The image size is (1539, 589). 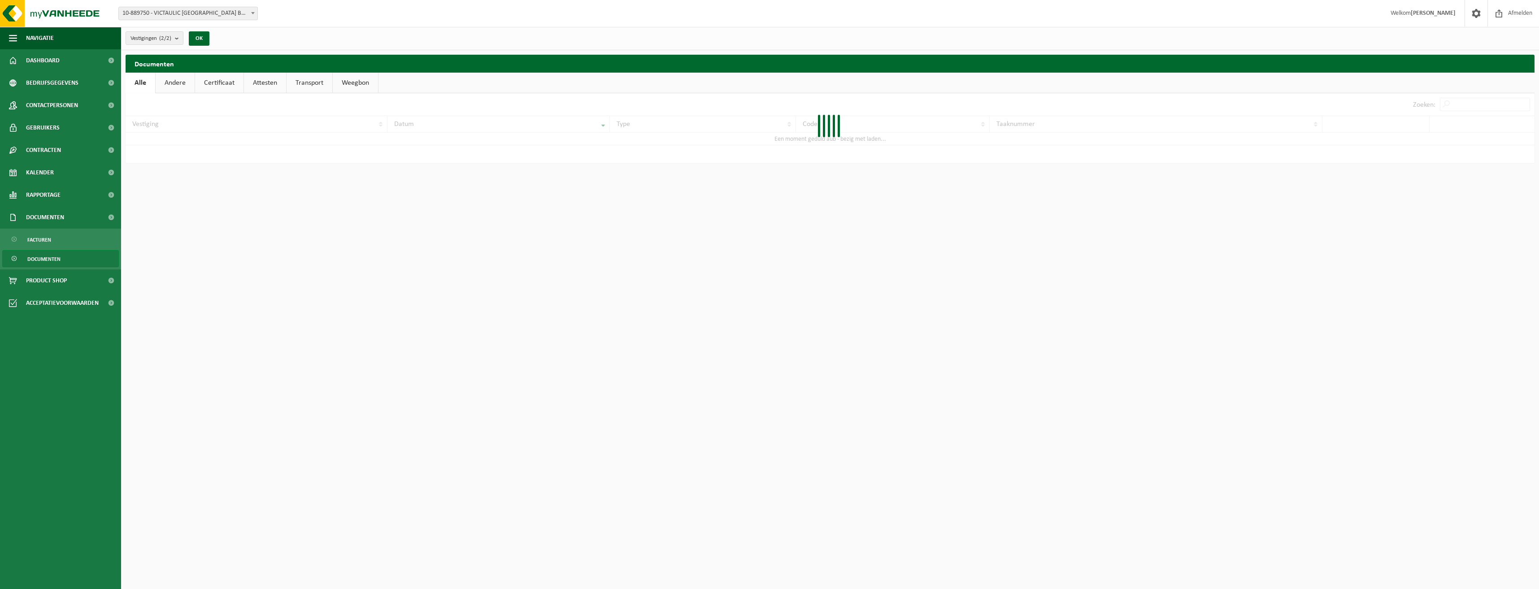 I want to click on span: Kalender, so click(x=40, y=173).